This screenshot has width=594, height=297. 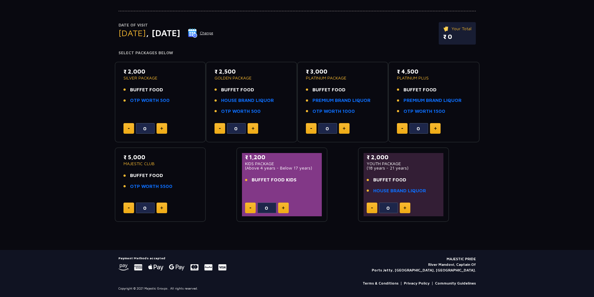 What do you see at coordinates (424, 111) in the screenshot?
I see `a: OTP WORTH 1500` at bounding box center [424, 111].